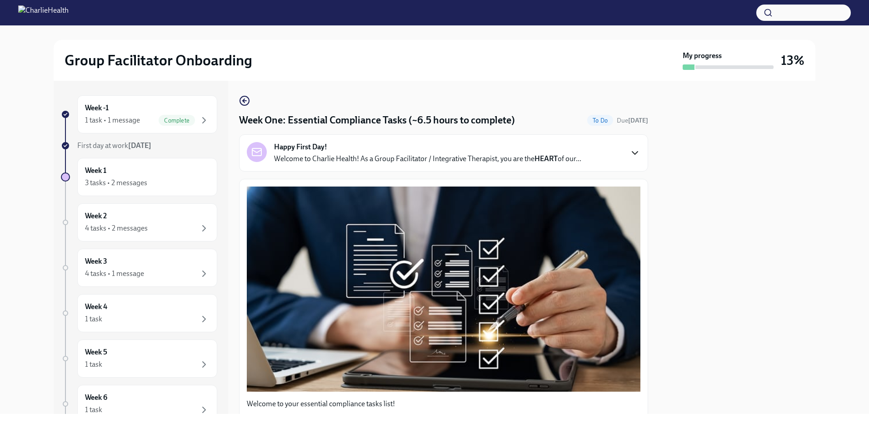 The width and height of the screenshot is (869, 423). What do you see at coordinates (139, 359) in the screenshot?
I see `a: Week 51 task` at bounding box center [139, 359].